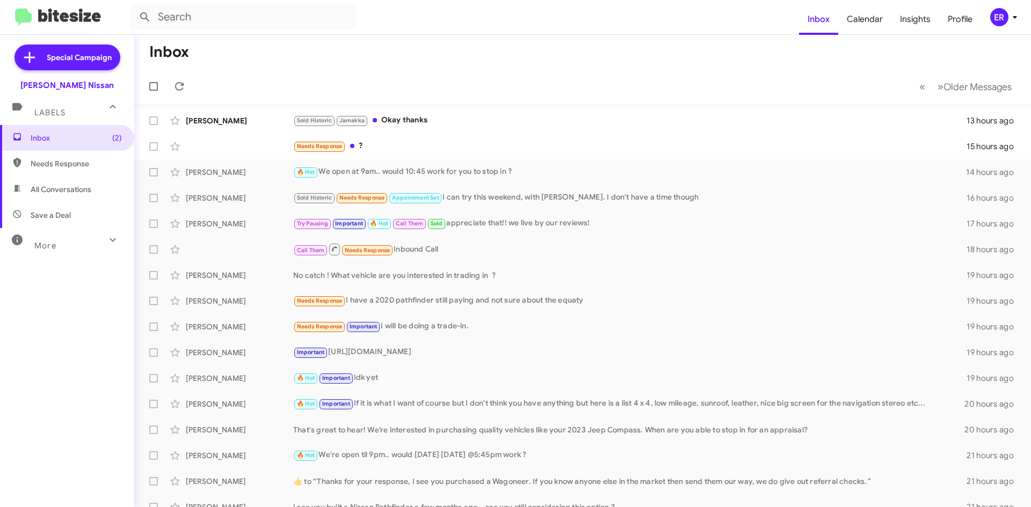  What do you see at coordinates (50, 113) in the screenshot?
I see `span: Labels` at bounding box center [50, 113].